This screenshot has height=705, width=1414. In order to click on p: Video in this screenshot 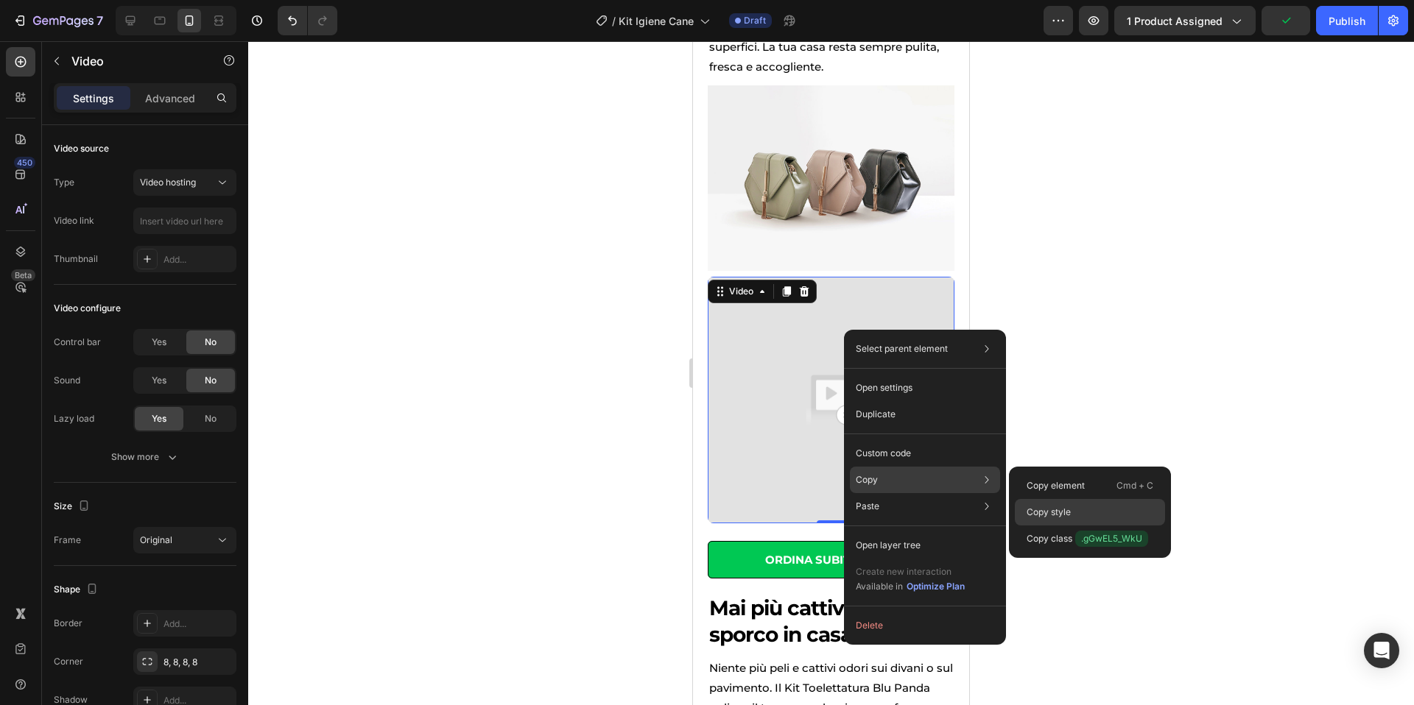, I will do `click(134, 61)`.